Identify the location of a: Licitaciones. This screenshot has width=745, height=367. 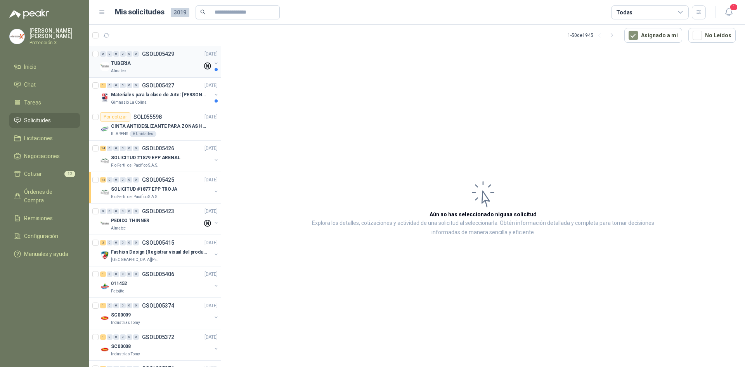
(45, 138).